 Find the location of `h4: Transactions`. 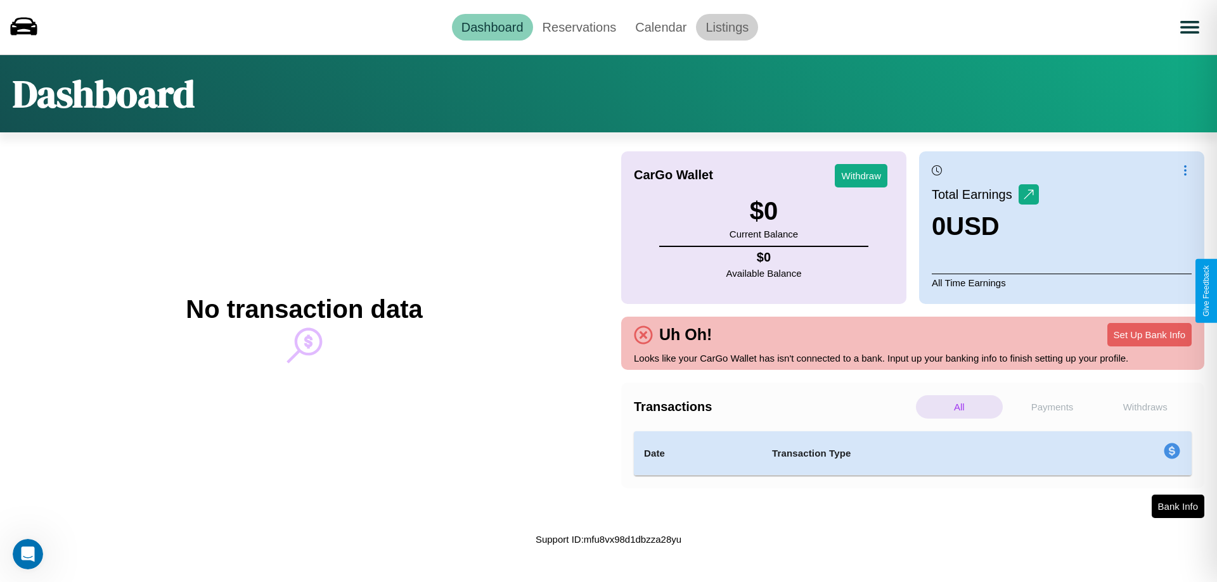

h4: Transactions is located at coordinates (773, 407).